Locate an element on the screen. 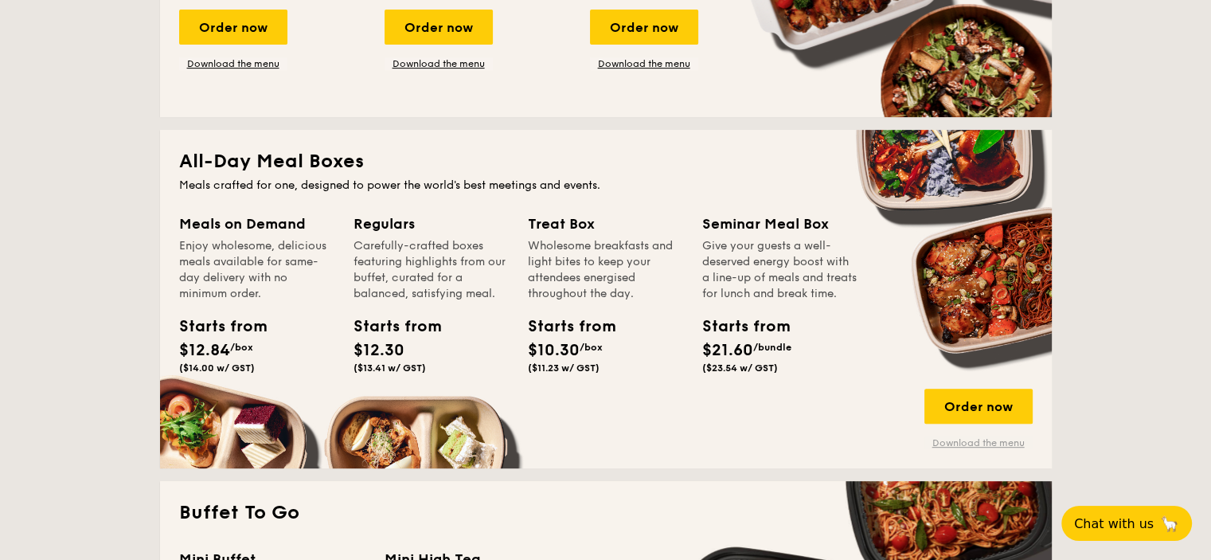 The image size is (1211, 560). span: ($23.54 w/ GST) is located at coordinates (739, 368).